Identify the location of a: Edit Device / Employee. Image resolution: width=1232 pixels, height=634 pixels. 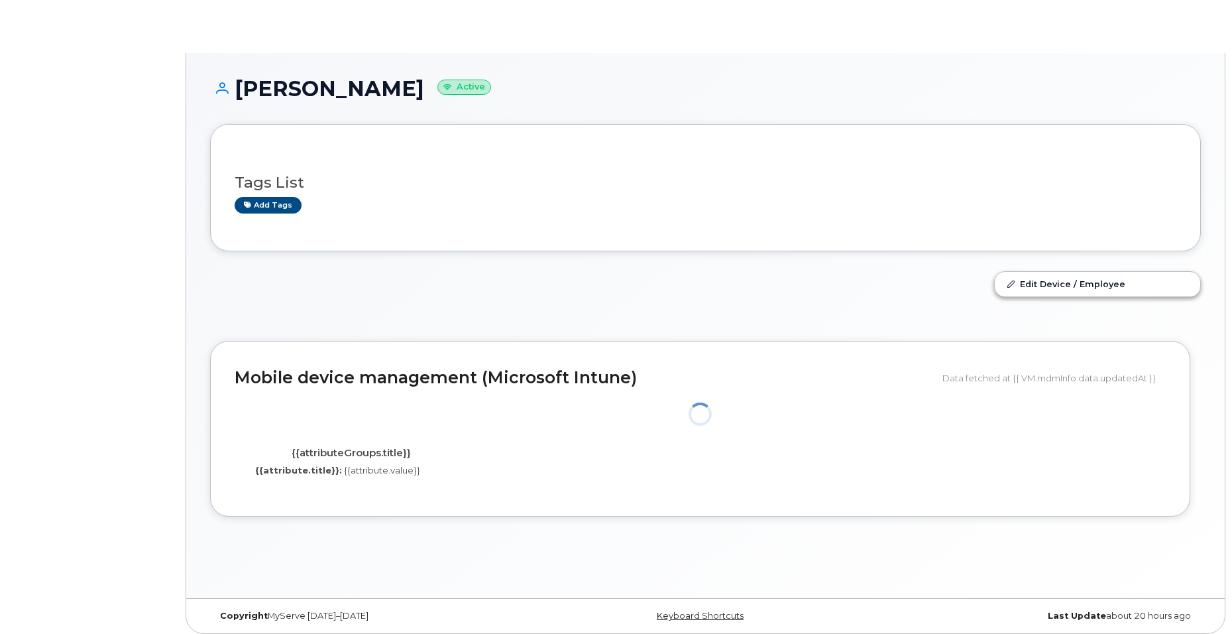
(1098, 284).